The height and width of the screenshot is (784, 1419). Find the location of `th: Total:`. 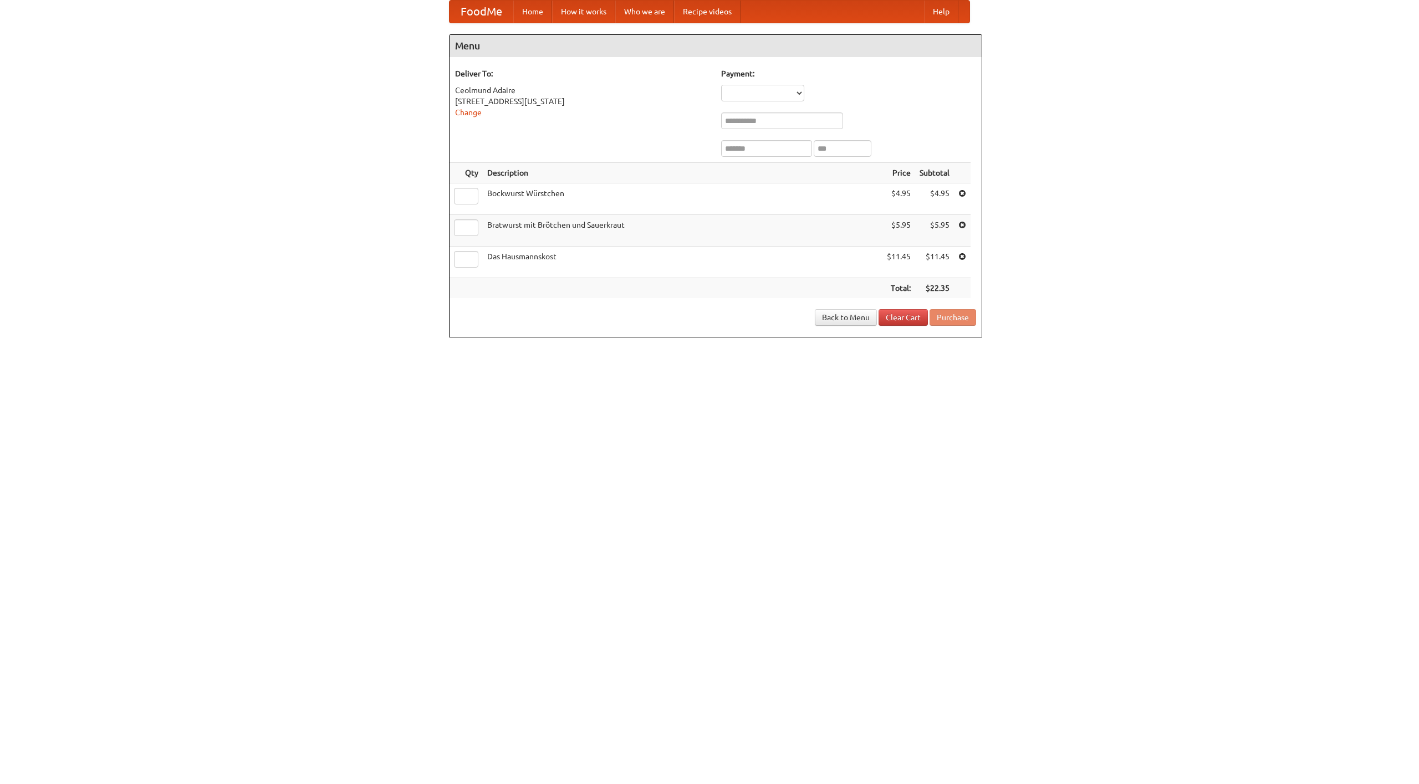

th: Total: is located at coordinates (898, 288).